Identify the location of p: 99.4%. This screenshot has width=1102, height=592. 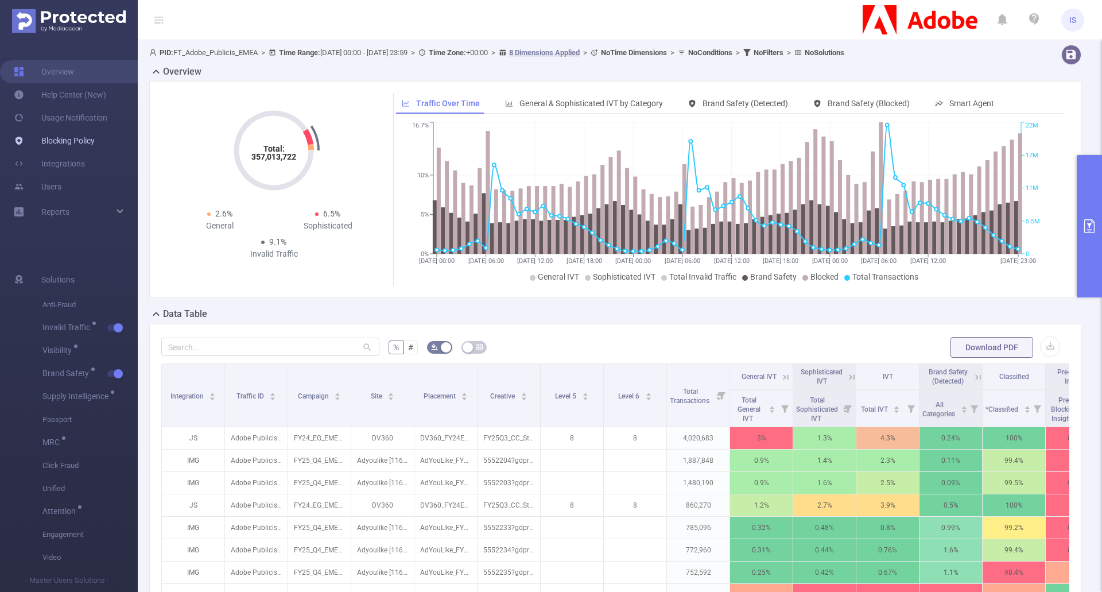
(1014, 550).